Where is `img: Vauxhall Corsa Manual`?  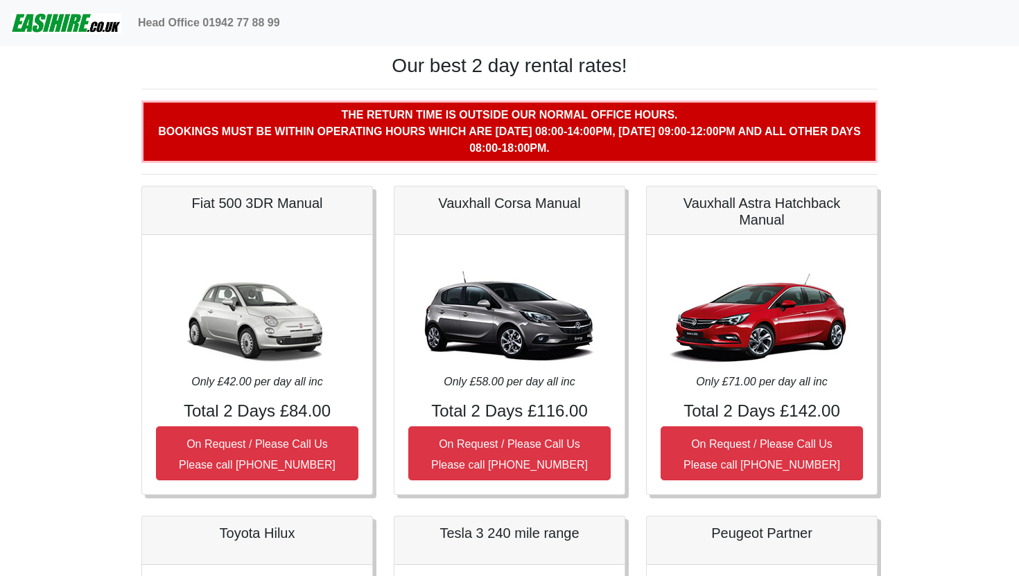
img: Vauxhall Corsa Manual is located at coordinates (509, 311).